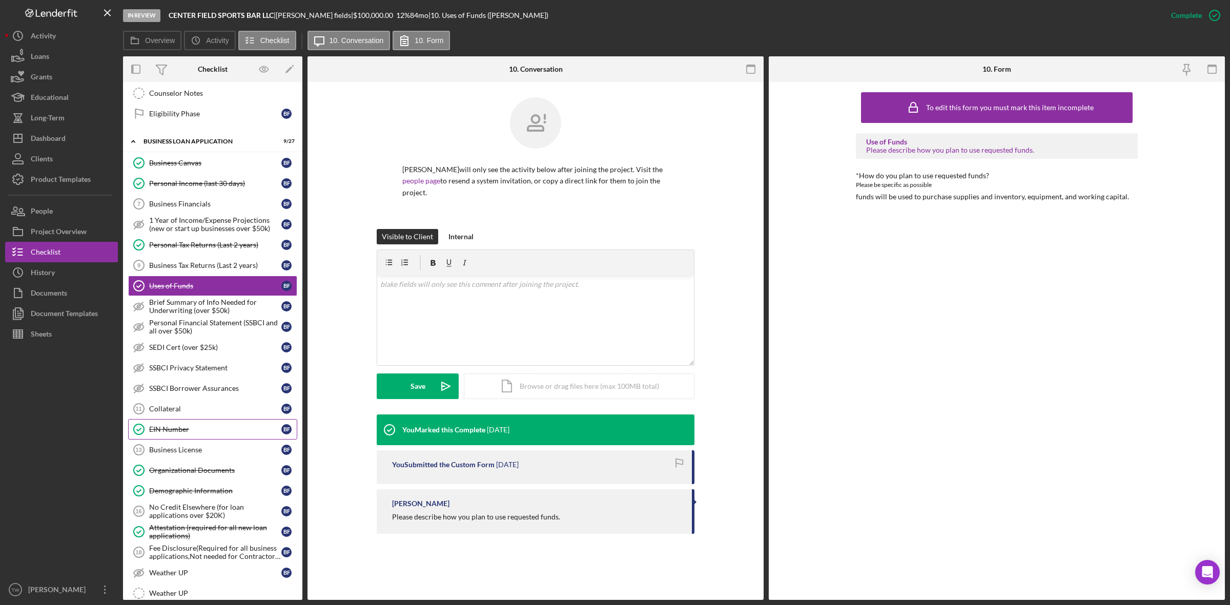 This screenshot has width=1230, height=605. I want to click on a: 16No Credit Elsewhere (for loan applications over $20K)bf, so click(213, 511).